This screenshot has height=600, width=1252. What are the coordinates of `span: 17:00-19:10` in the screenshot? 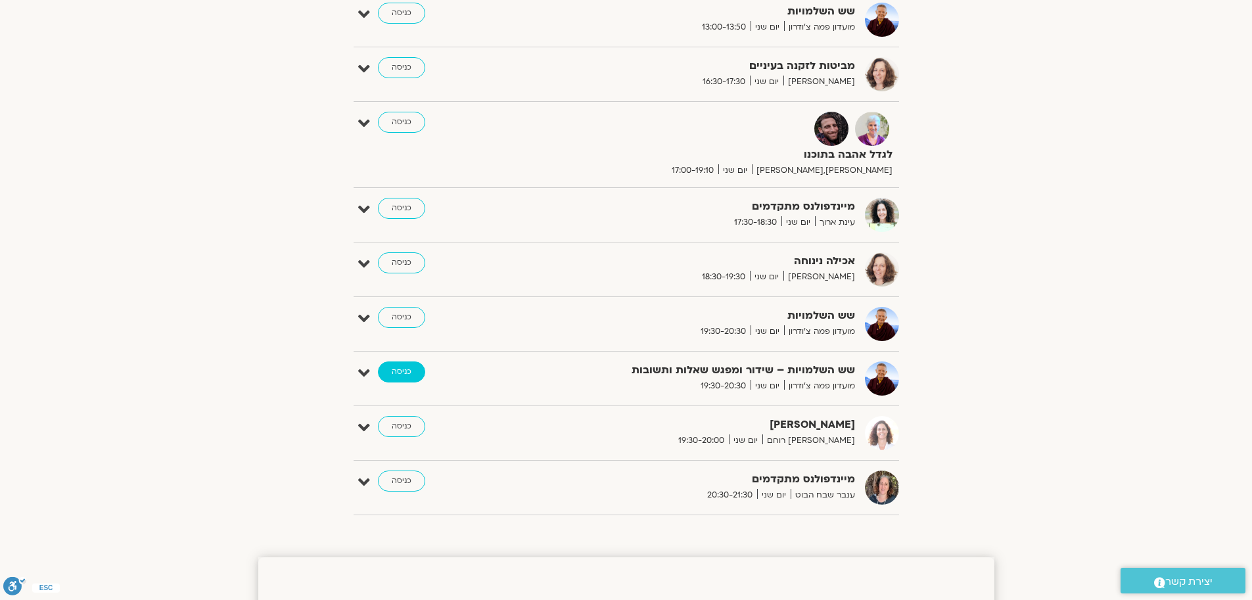 It's located at (693, 170).